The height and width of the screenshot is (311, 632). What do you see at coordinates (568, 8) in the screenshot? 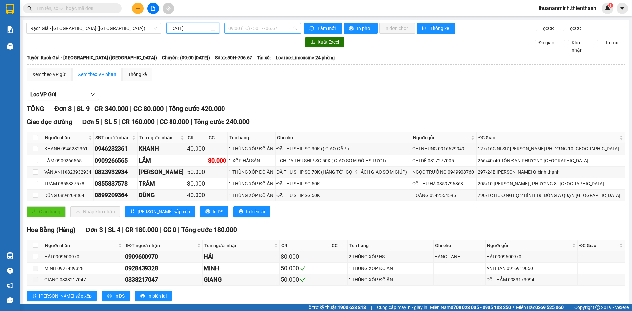
I see `span: thuananminh.thienthanh` at bounding box center [568, 8].